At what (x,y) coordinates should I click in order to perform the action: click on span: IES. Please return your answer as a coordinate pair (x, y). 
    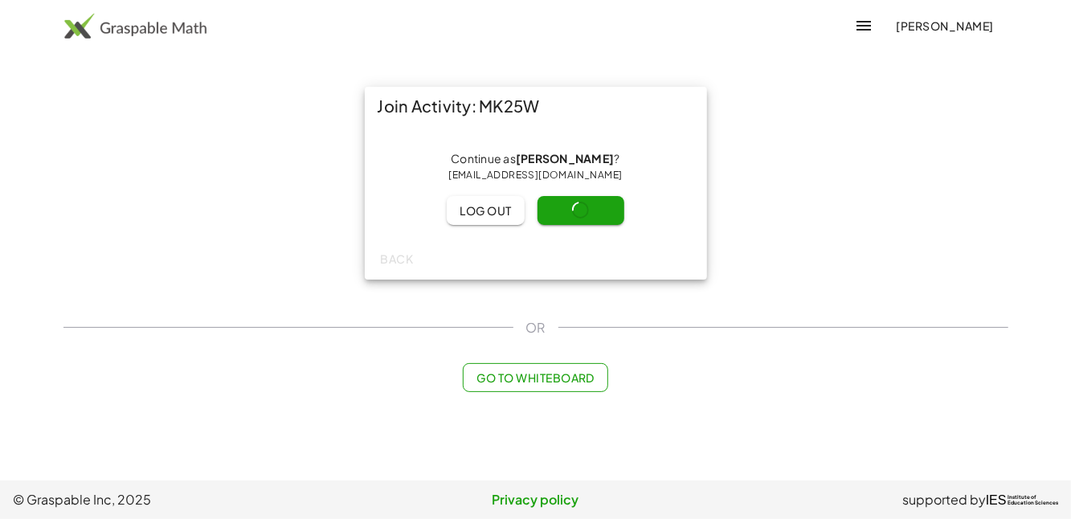
    Looking at the image, I should click on (997, 500).